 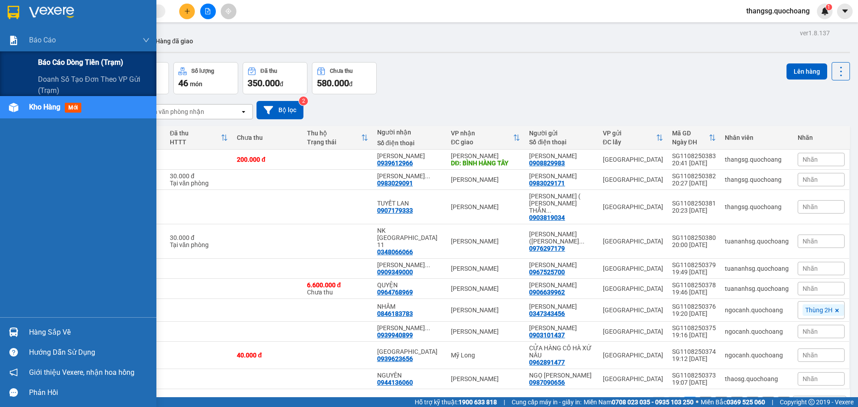 I want to click on div: tuananhsg.quochoang, so click(x=756, y=289).